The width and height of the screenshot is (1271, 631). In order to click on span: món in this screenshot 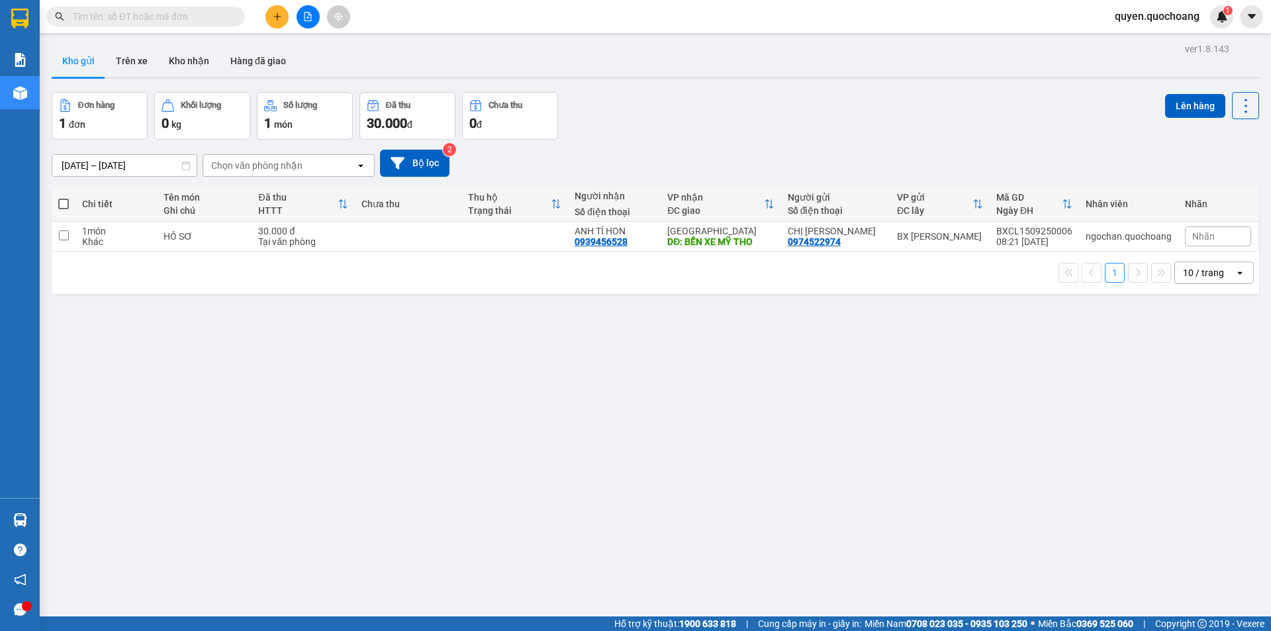, I will do `click(283, 124)`.